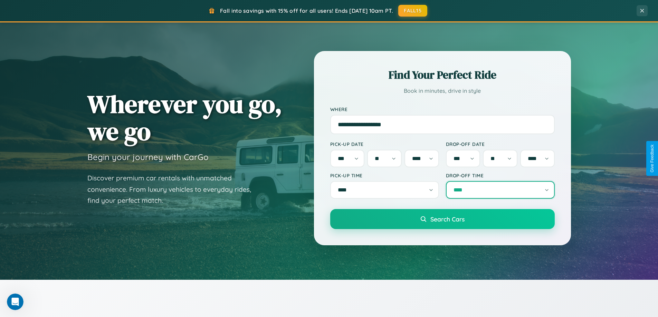 The width and height of the screenshot is (658, 317). What do you see at coordinates (652, 158) in the screenshot?
I see `div: Give Feedback` at bounding box center [652, 158].